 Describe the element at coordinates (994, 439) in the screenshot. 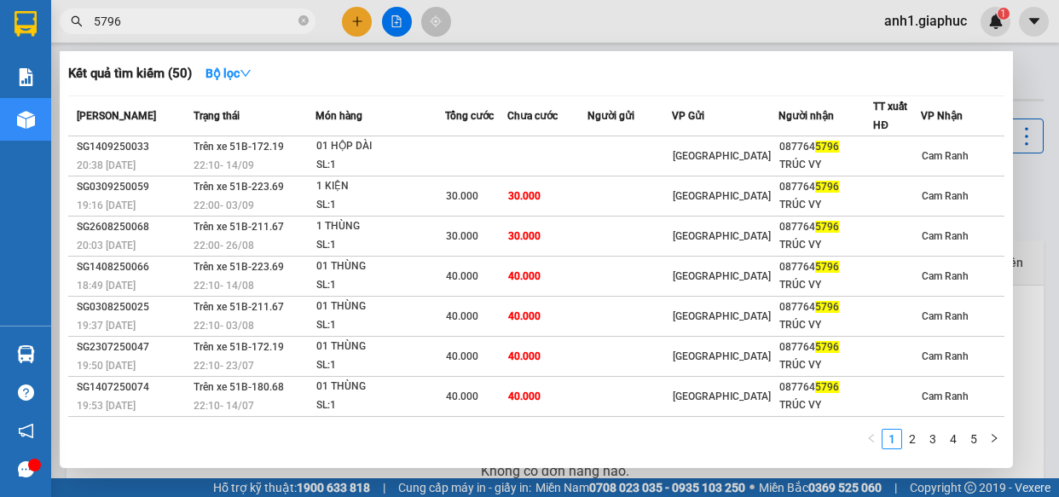

I see `li: Next Page` at that location.